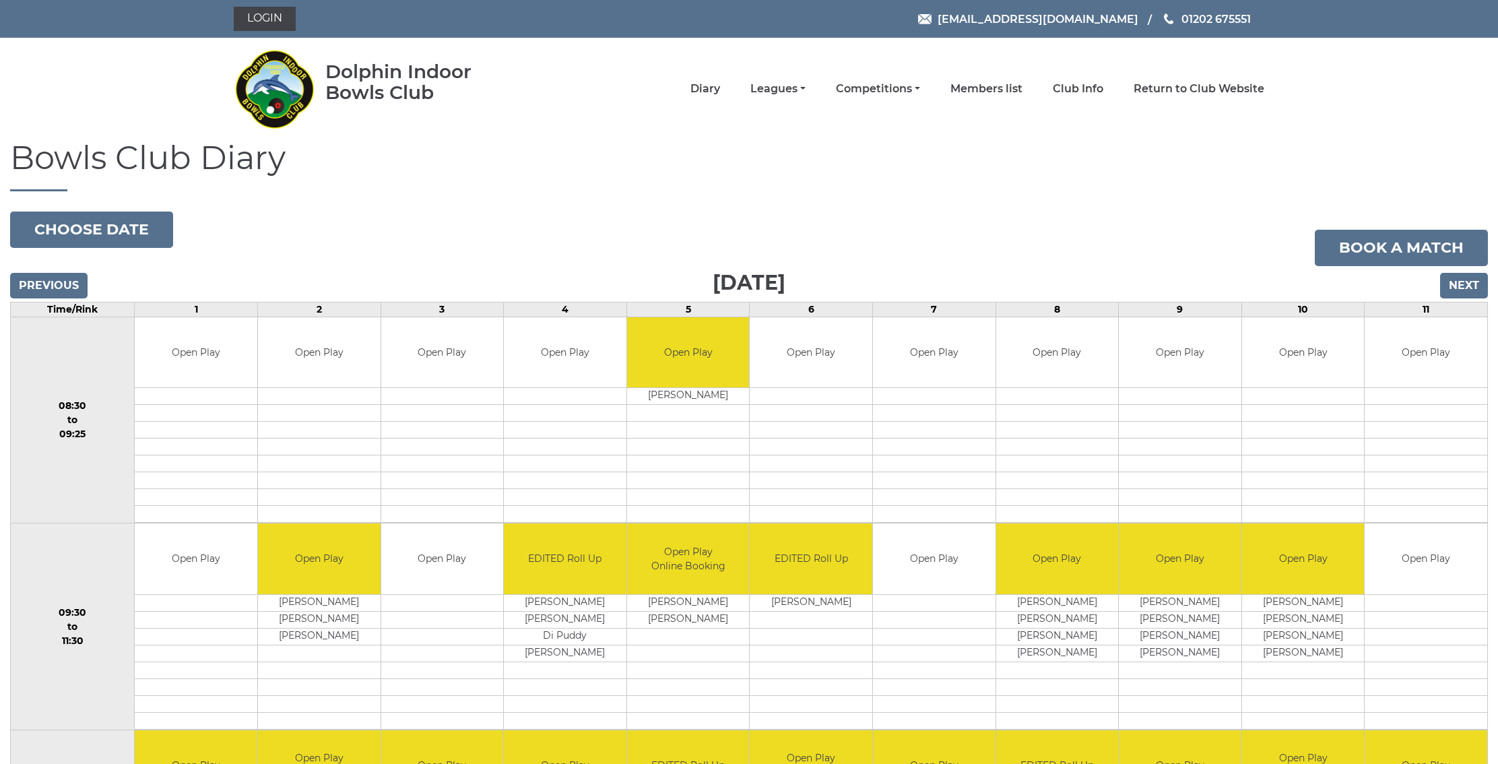 The height and width of the screenshot is (764, 1498). Describe the element at coordinates (73, 420) in the screenshot. I see `td: 08:30 to 09:25` at that location.